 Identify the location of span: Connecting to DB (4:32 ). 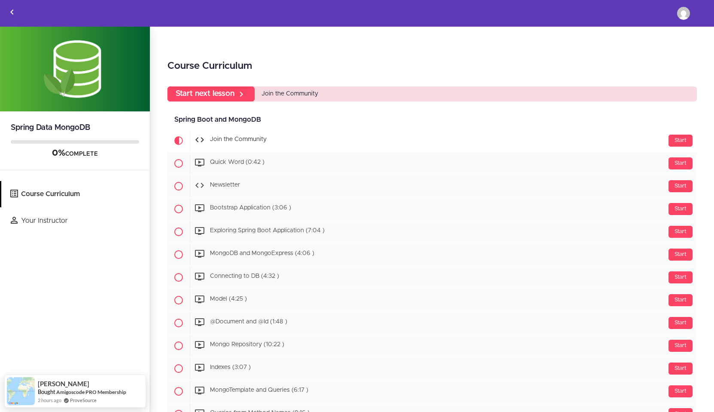
(244, 276).